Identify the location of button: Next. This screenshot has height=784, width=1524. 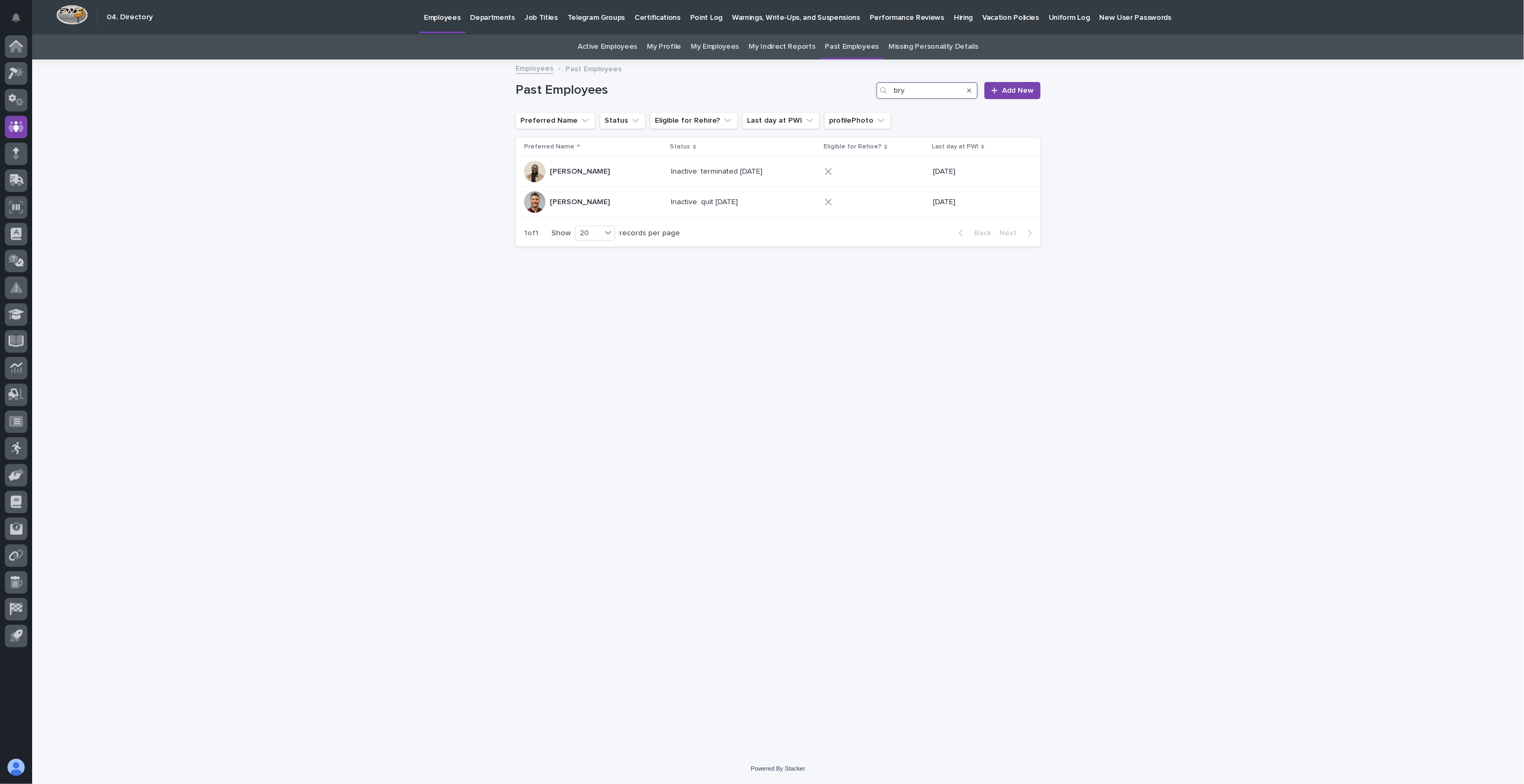
(1018, 233).